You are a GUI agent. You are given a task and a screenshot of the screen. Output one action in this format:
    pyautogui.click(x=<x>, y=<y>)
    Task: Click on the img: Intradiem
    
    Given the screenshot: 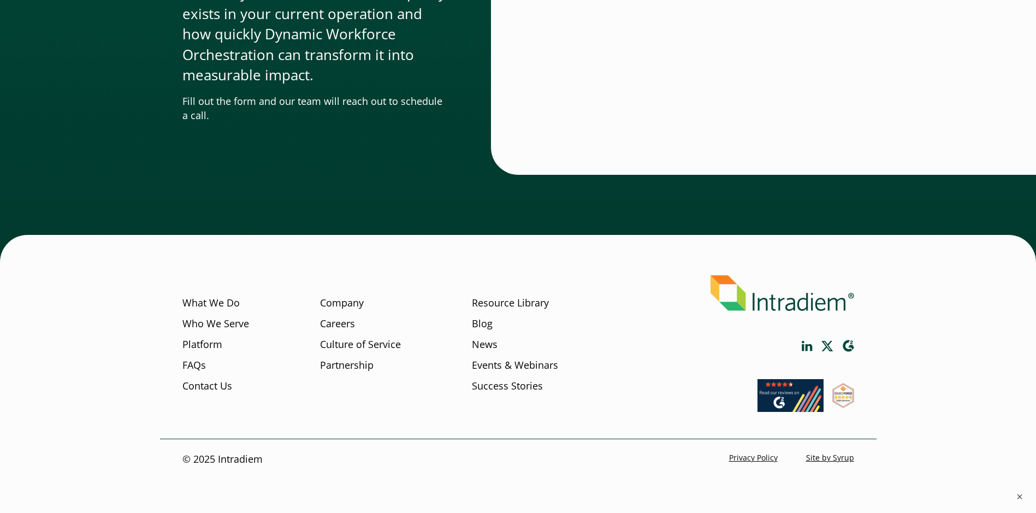 What is the action you would take?
    pyautogui.click(x=782, y=293)
    